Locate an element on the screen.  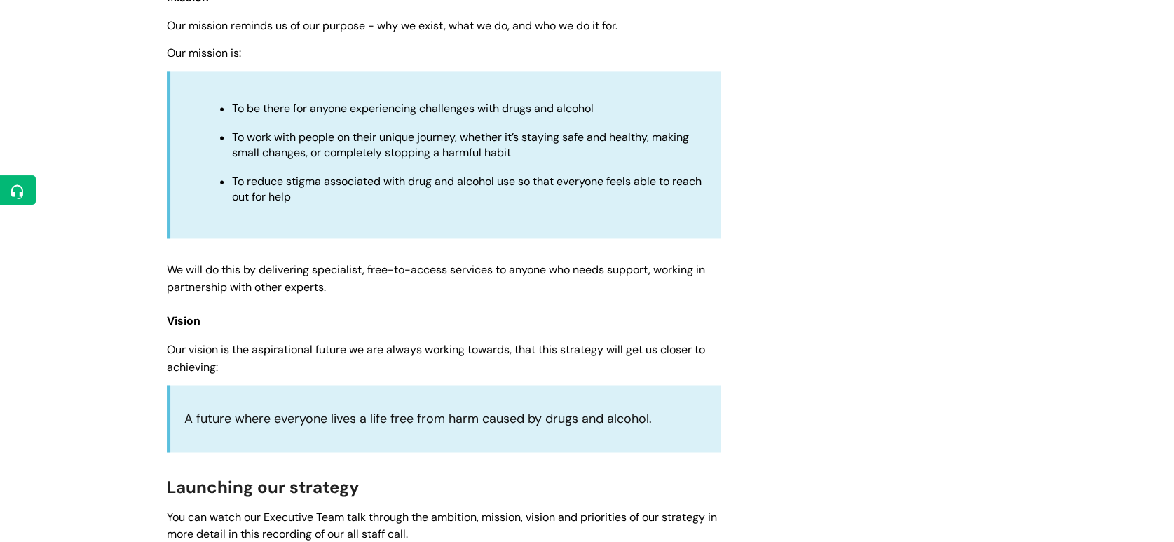
span: We will do this by delivering specialist, free-to-access services to anyone who needs support, wo... is located at coordinates (436, 278).